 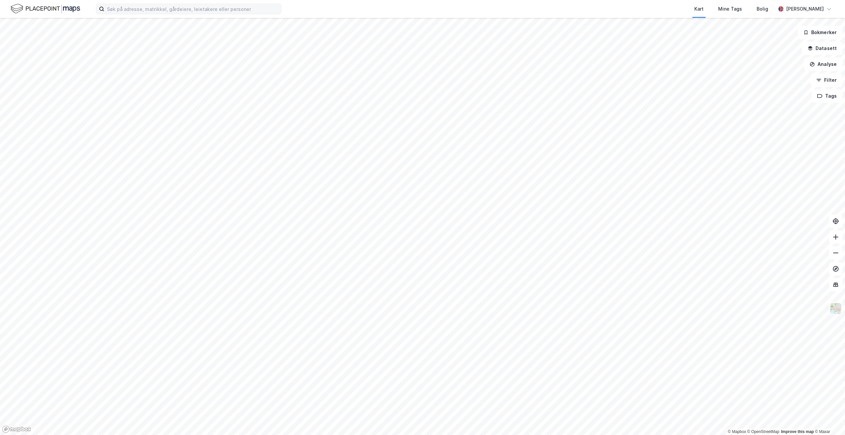 I want to click on div: Kart, so click(x=699, y=9).